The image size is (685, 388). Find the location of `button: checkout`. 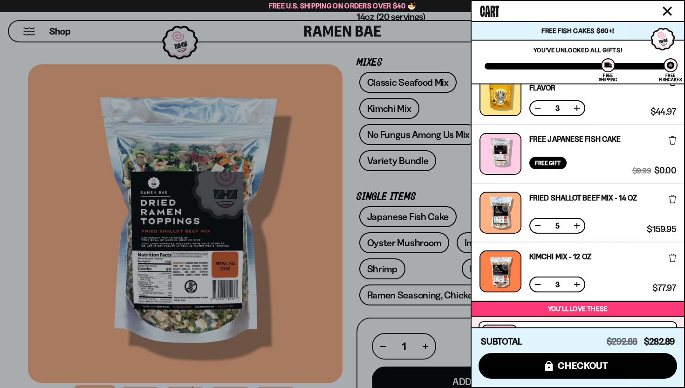

button: checkout is located at coordinates (578, 365).